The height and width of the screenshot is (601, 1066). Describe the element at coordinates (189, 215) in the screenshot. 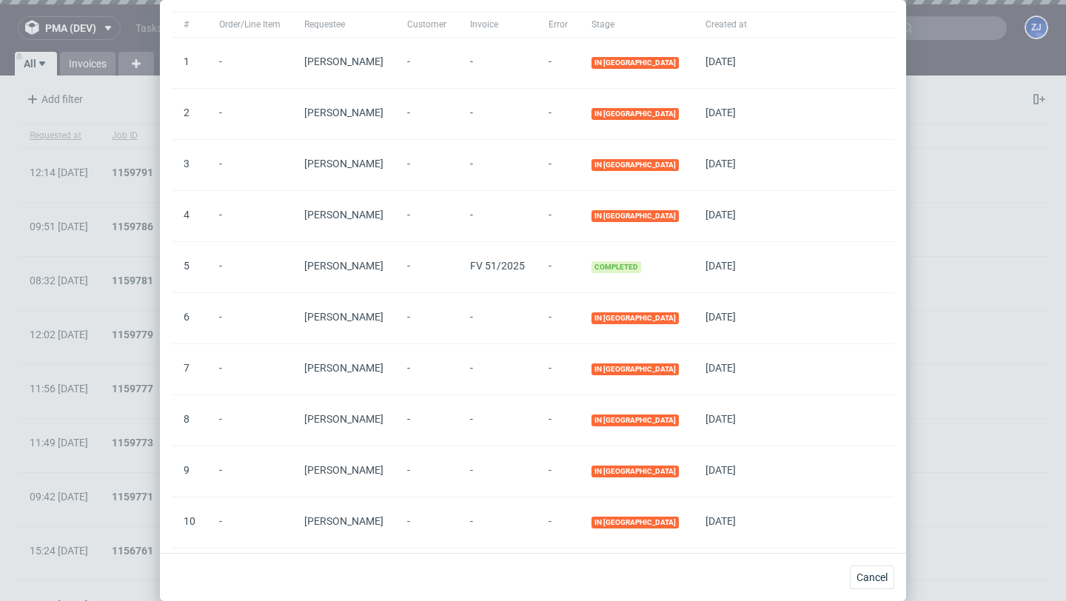

I see `span: 4` at that location.